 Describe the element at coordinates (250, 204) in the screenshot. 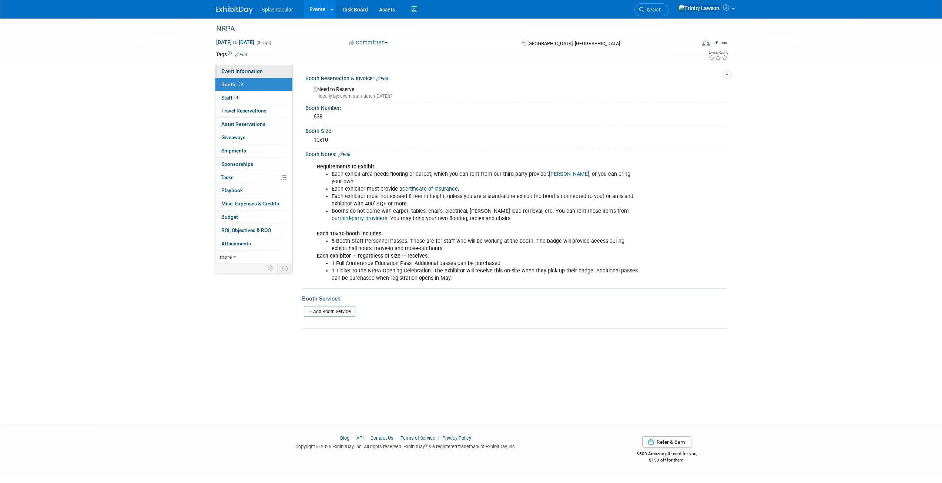

I see `span: Misc. Expenses & Credits` at that location.